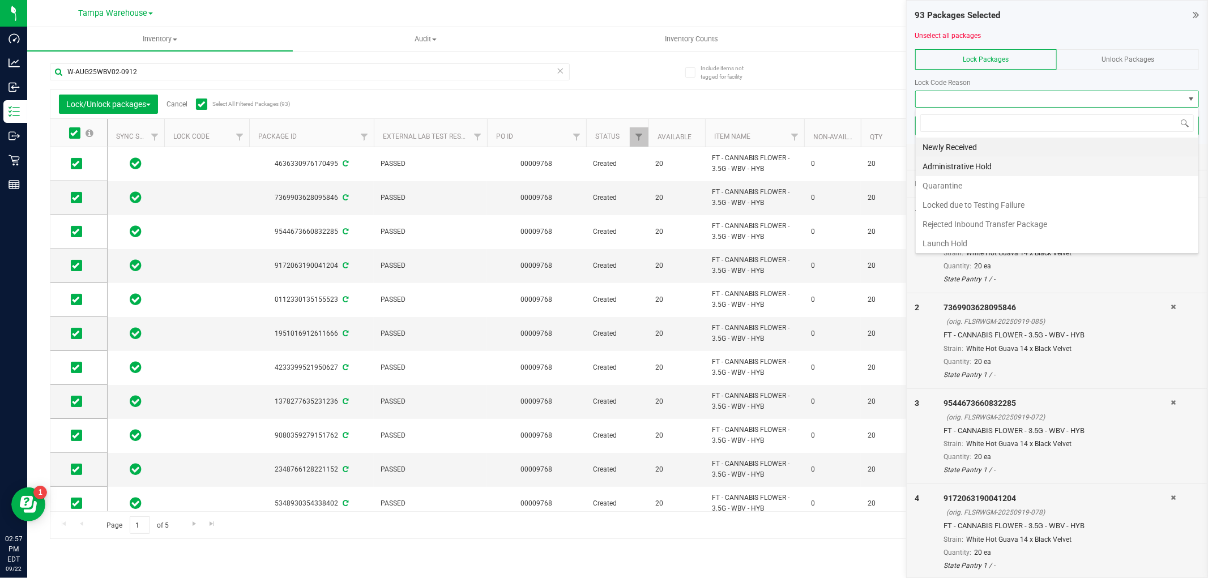 The width and height of the screenshot is (1208, 578). Describe the element at coordinates (1058, 512) in the screenshot. I see `div: (orig. FLSRWGM-20250919-078)` at that location.